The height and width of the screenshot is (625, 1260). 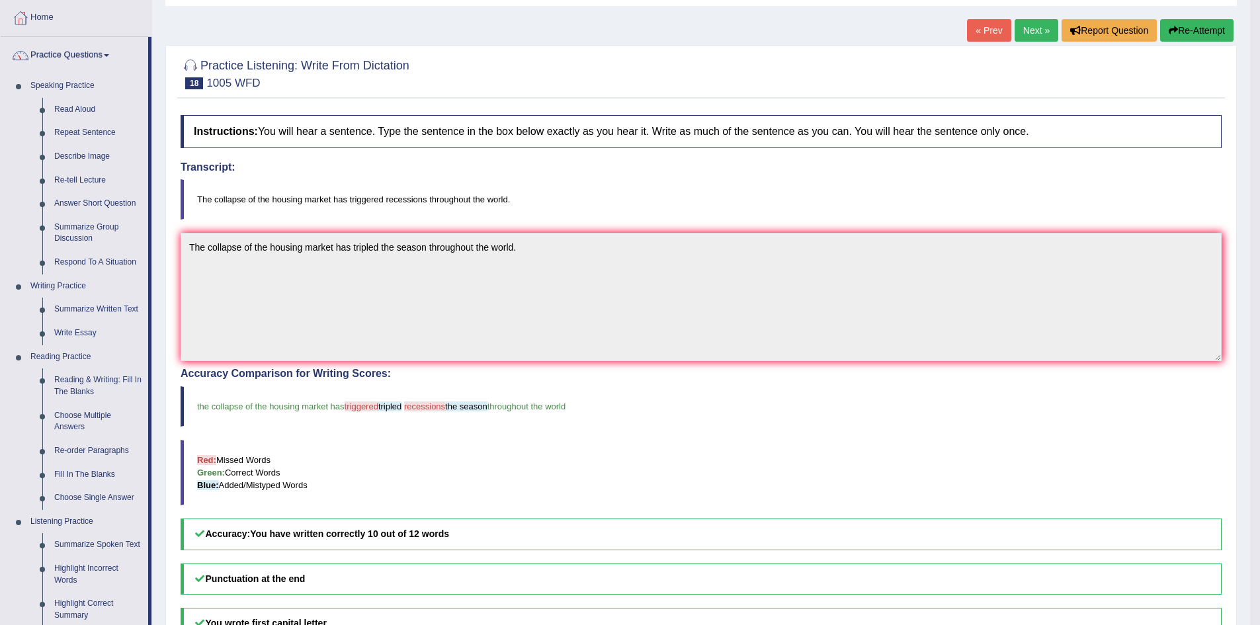 What do you see at coordinates (86, 286) in the screenshot?
I see `a: Writing Practice` at bounding box center [86, 286].